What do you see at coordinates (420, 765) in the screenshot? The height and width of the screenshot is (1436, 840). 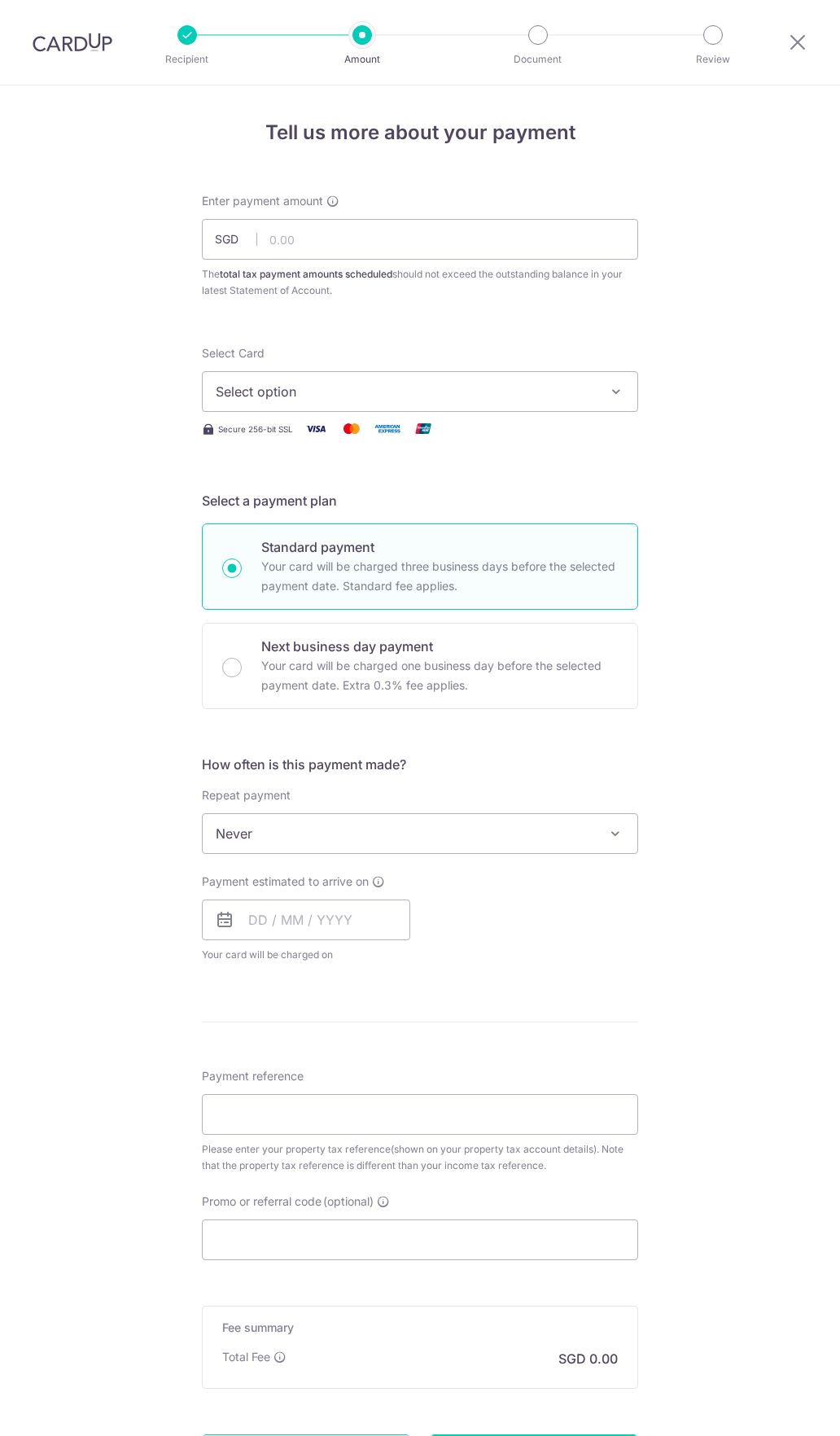 I see `h5: How often is this payment made?` at bounding box center [420, 765].